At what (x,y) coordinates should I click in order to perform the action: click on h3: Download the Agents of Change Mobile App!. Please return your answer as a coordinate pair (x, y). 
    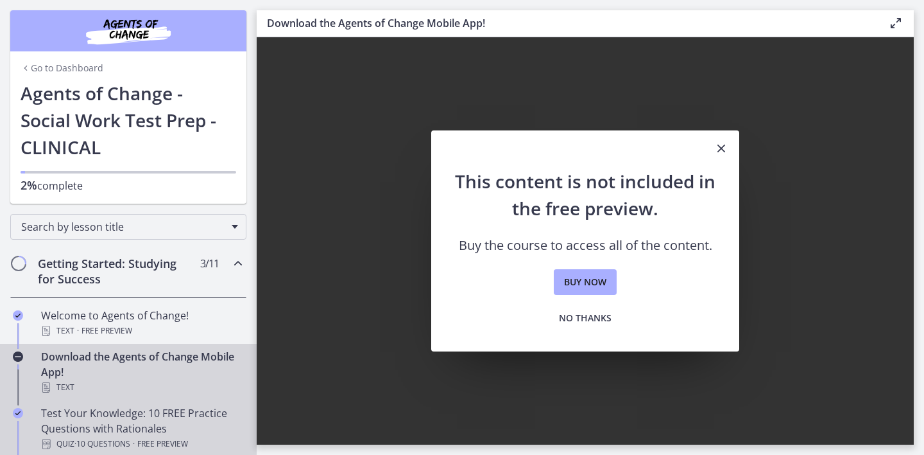
    Looking at the image, I should click on (568, 23).